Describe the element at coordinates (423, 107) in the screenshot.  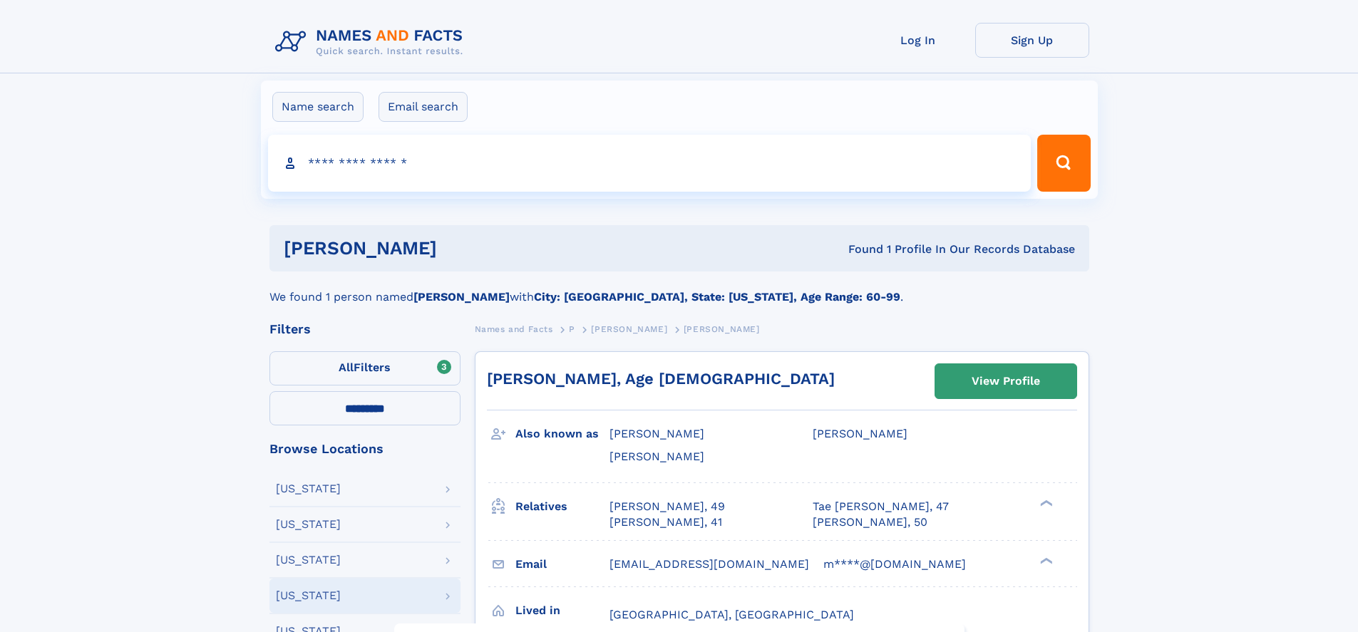
I see `label: Email search` at that location.